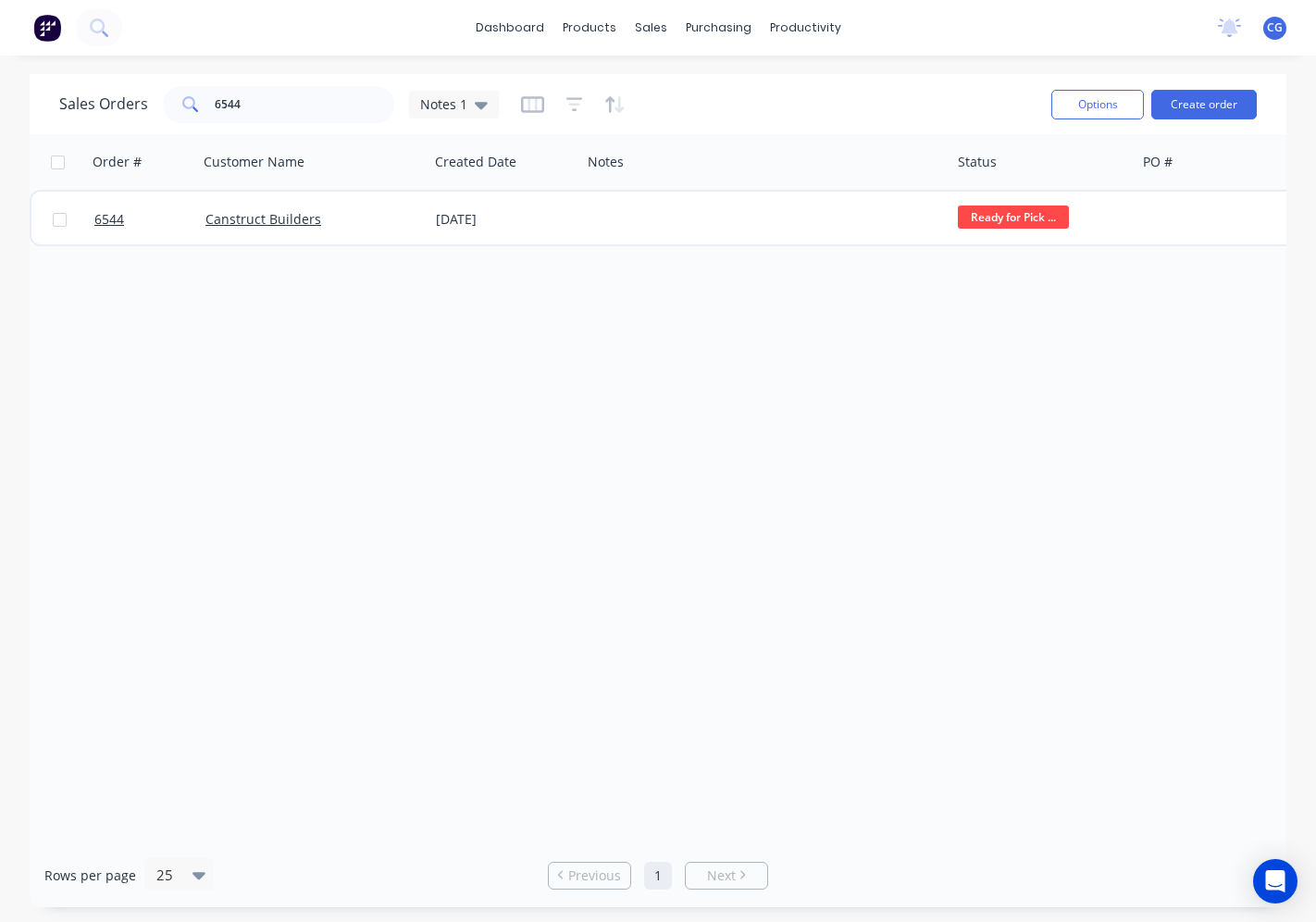 Image resolution: width=1316 pixels, height=922 pixels. What do you see at coordinates (510, 28) in the screenshot?
I see `a: dashboard` at bounding box center [510, 28].